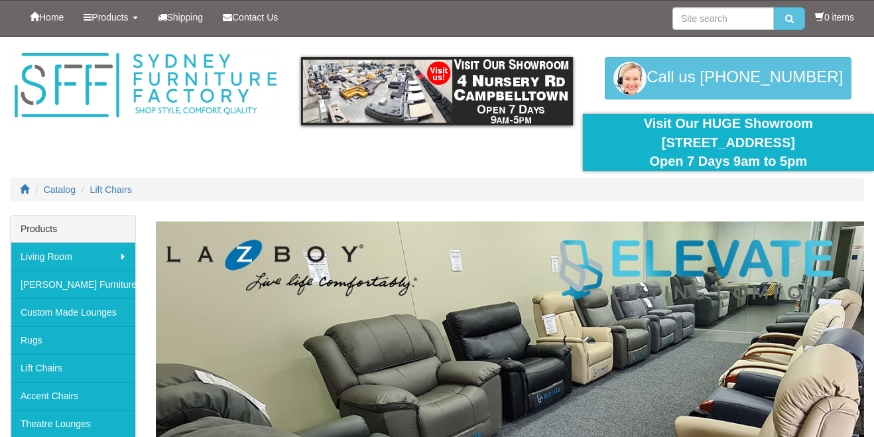 The height and width of the screenshot is (437, 874). What do you see at coordinates (250, 17) in the screenshot?
I see `a: Contact Us` at bounding box center [250, 17].